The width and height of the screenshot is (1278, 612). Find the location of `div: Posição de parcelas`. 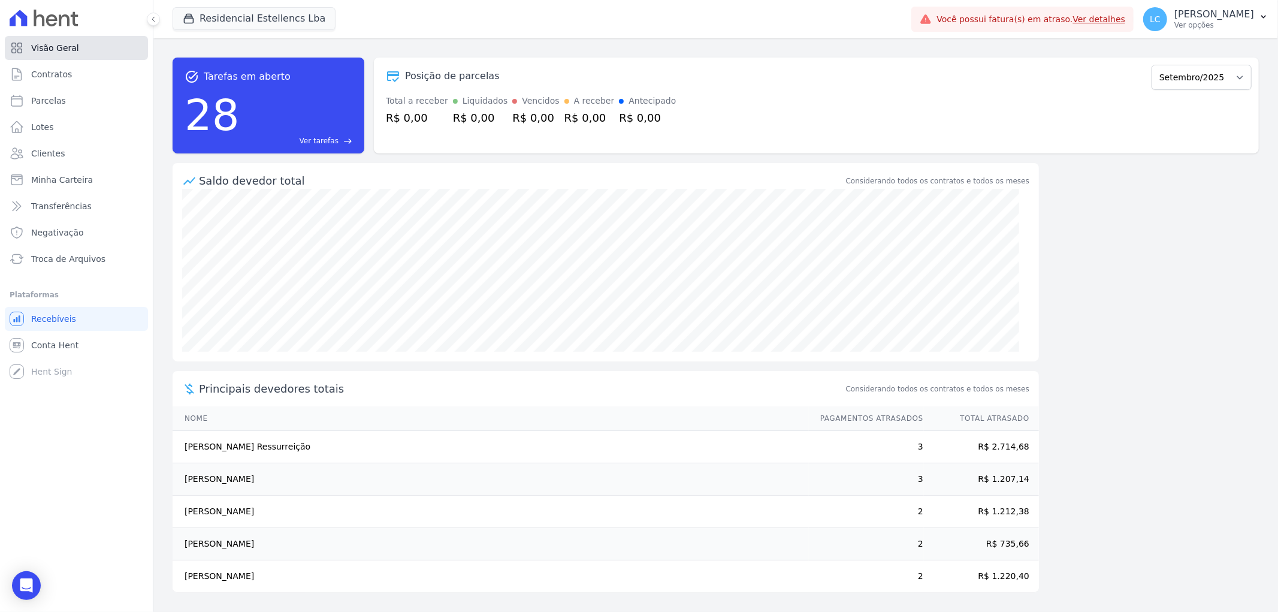

div: Posição de parcelas is located at coordinates (452, 76).